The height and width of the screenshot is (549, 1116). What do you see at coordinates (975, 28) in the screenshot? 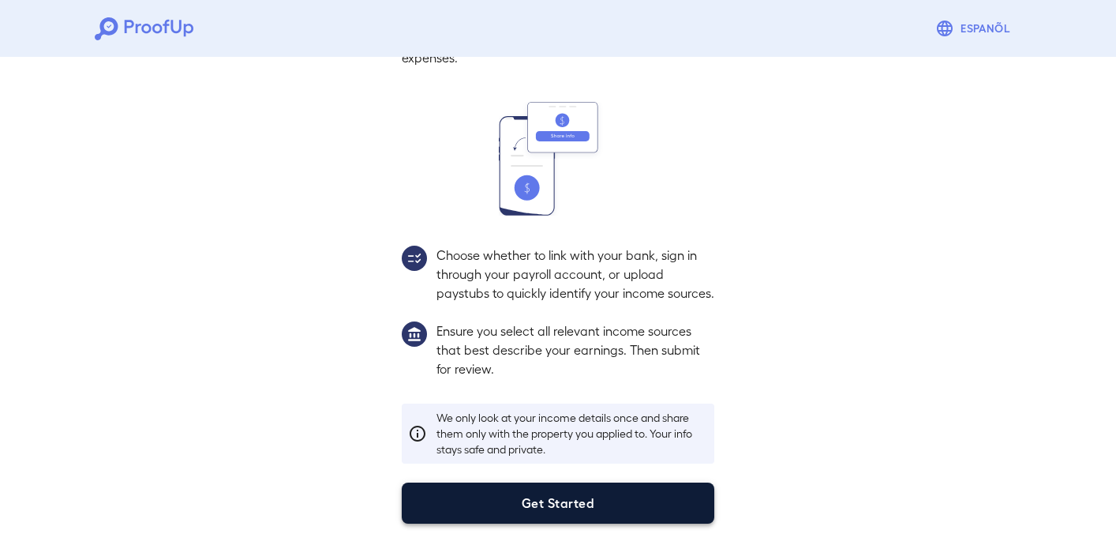
I see `button: Espanõl` at bounding box center [975, 28].